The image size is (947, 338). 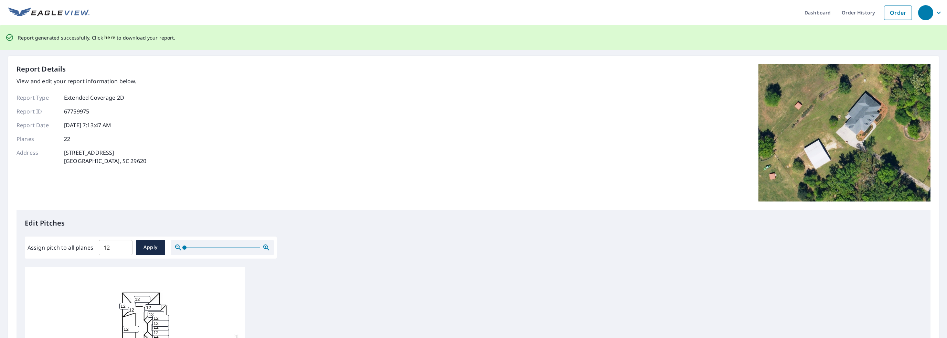 What do you see at coordinates (898, 13) in the screenshot?
I see `a: Order` at bounding box center [898, 13].